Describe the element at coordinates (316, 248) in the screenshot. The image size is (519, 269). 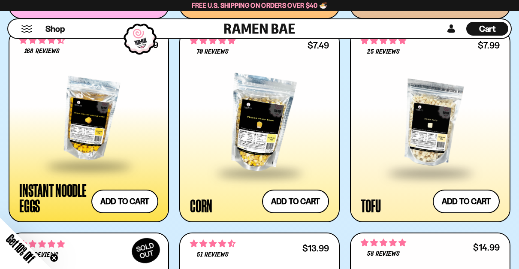
I see `div: $13.99` at that location.